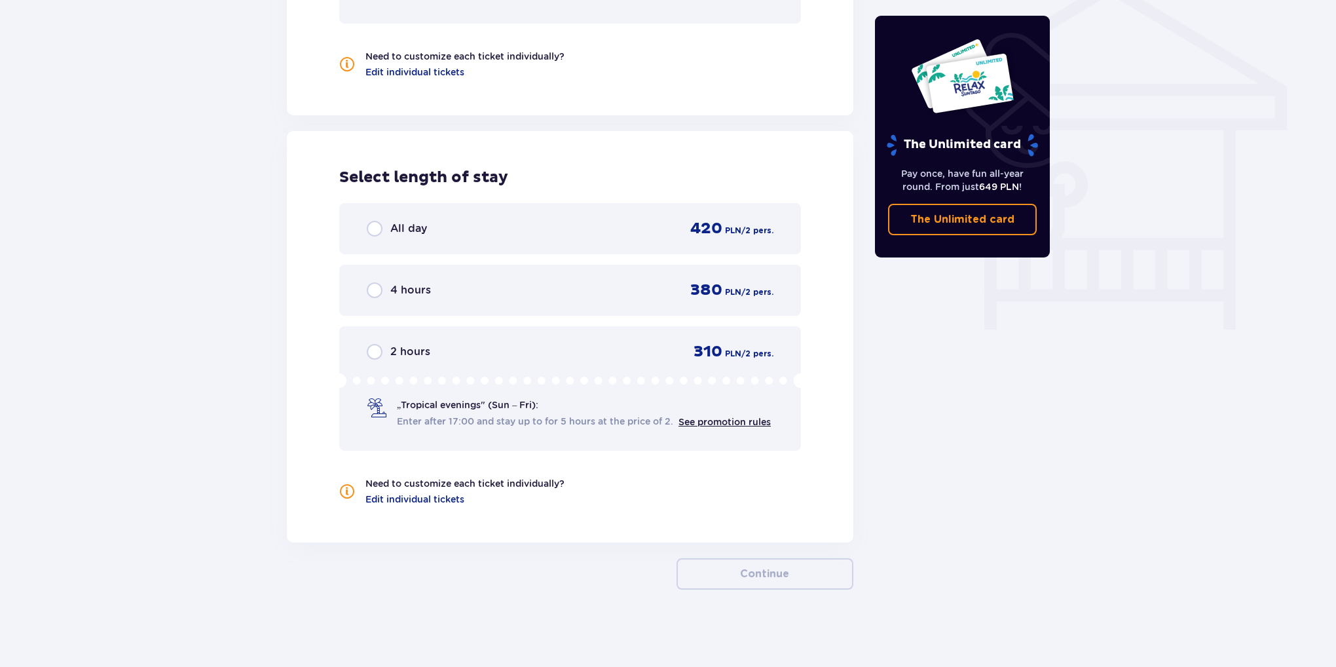 The width and height of the screenshot is (1336, 667). What do you see at coordinates (411, 290) in the screenshot?
I see `span: 4 hours` at bounding box center [411, 290].